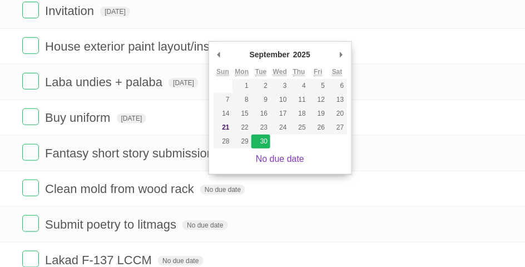 The image size is (525, 267). I want to click on button: 29, so click(242, 141).